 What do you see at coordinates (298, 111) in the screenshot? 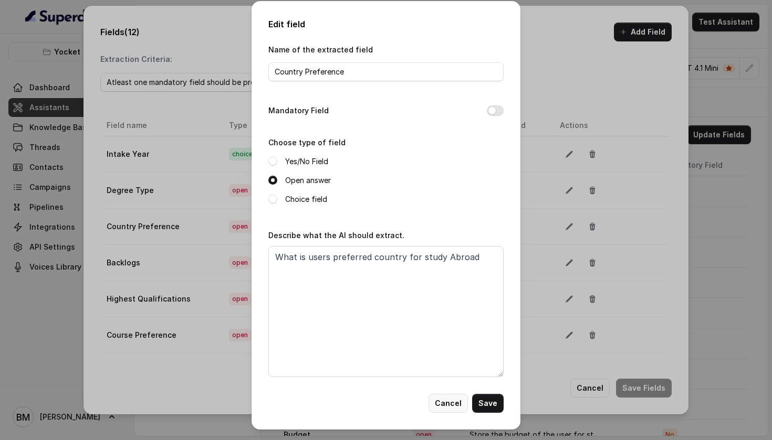
I see `label: Mandatory Field` at bounding box center [298, 111].